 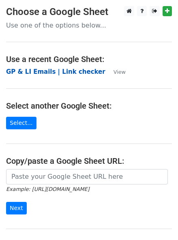 What do you see at coordinates (158, 221) in the screenshot?
I see `div: Chat Widget` at bounding box center [158, 221].